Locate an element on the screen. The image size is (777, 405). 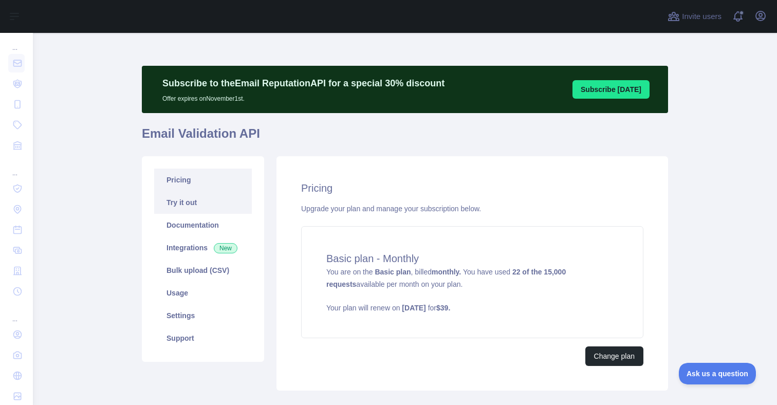
h1: Email Validation API is located at coordinates (405, 138).